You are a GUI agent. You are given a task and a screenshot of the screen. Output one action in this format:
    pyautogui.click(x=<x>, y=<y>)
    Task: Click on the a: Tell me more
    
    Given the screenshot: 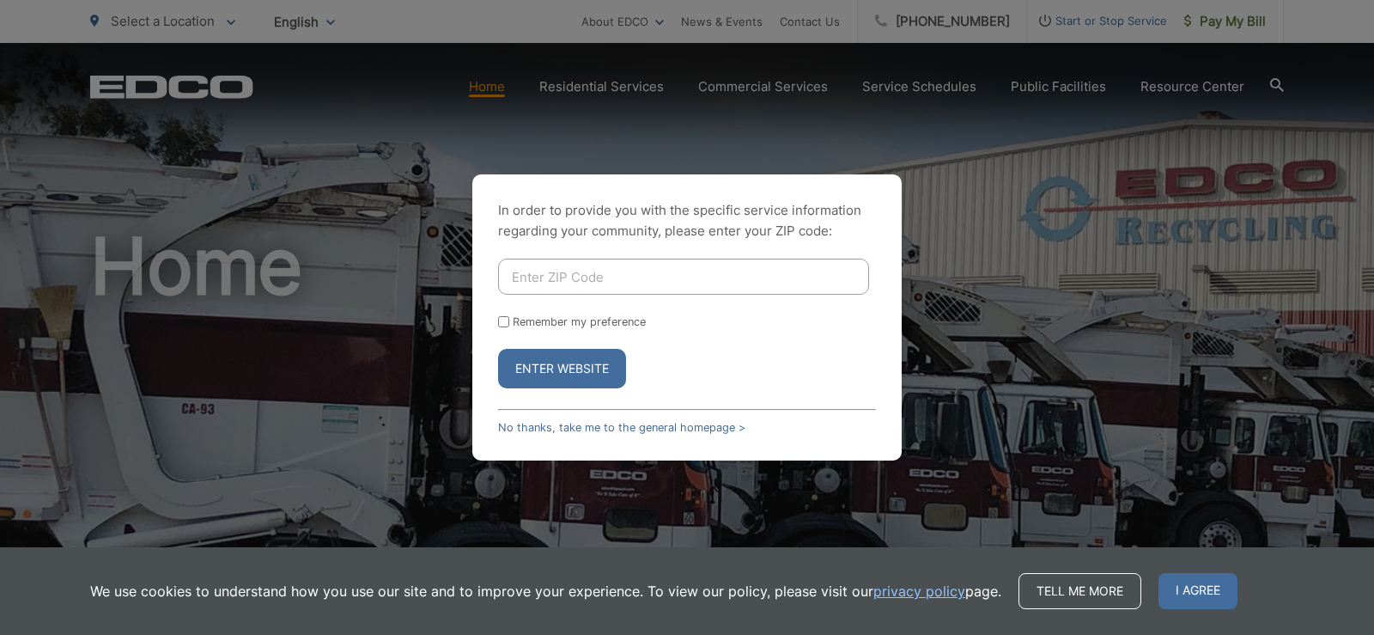 What is the action you would take?
    pyautogui.click(x=1079, y=591)
    